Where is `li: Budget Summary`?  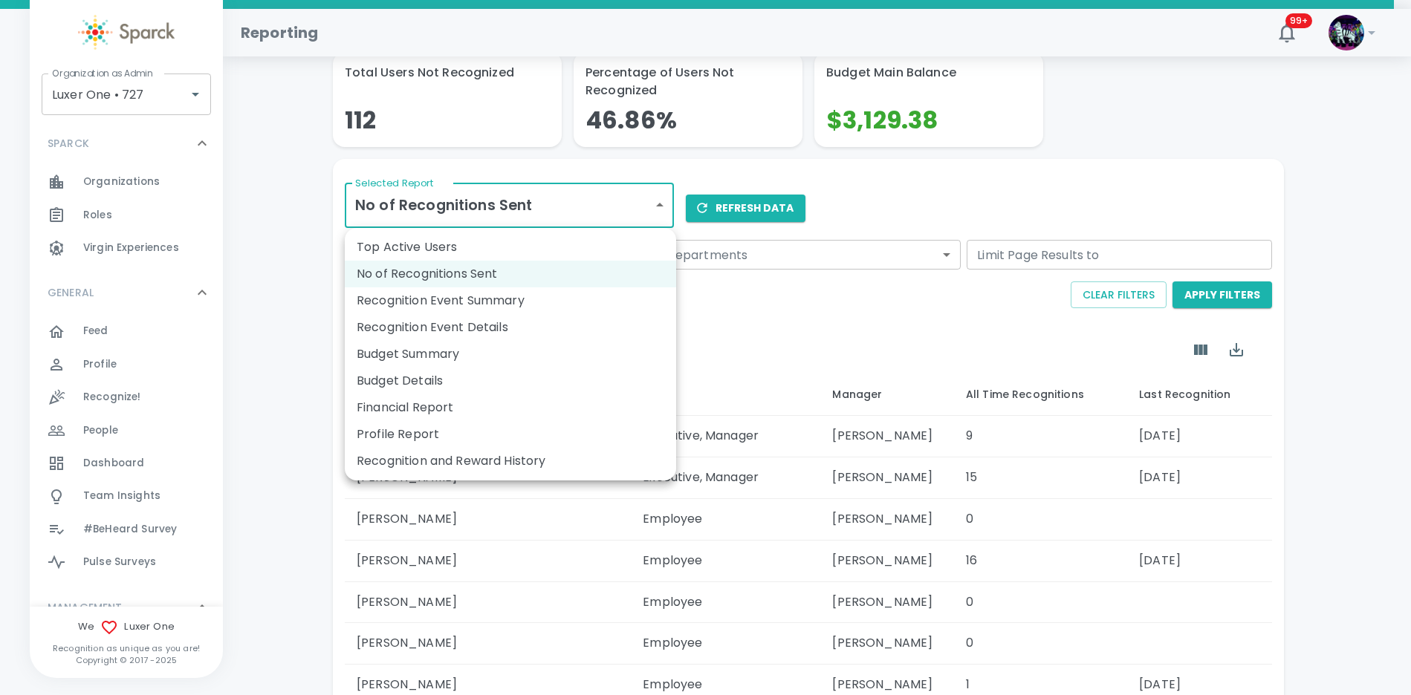
li: Budget Summary is located at coordinates (510, 354).